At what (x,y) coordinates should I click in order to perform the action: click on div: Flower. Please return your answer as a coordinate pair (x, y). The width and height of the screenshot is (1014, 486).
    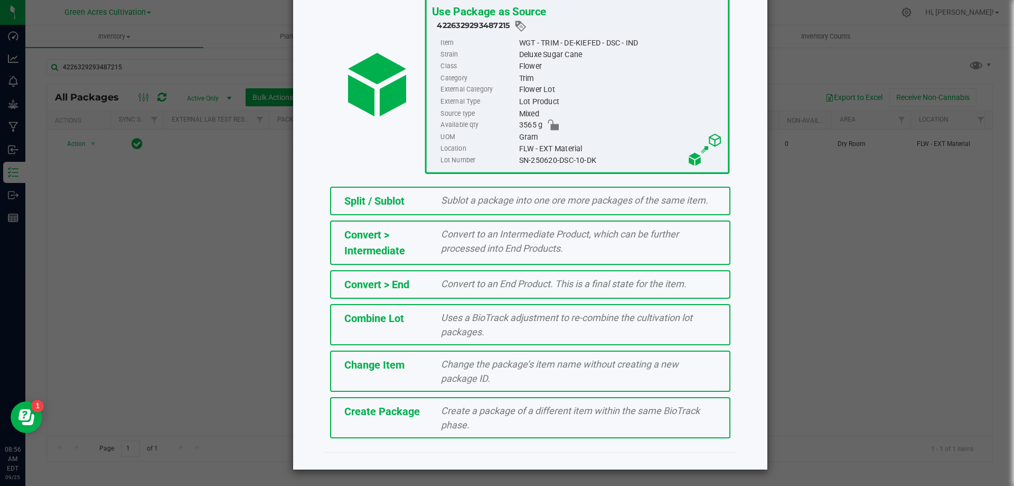
    Looking at the image, I should click on (620, 67).